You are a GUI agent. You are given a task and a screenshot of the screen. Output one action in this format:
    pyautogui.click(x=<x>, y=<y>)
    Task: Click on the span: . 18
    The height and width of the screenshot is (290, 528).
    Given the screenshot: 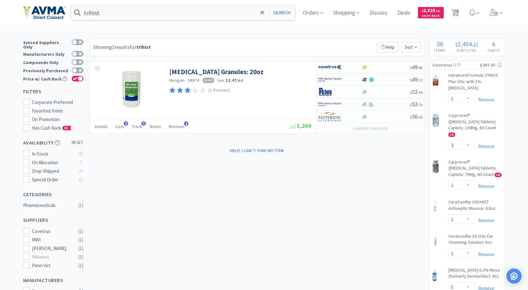 What is the action you would take?
    pyautogui.click(x=438, y=11)
    